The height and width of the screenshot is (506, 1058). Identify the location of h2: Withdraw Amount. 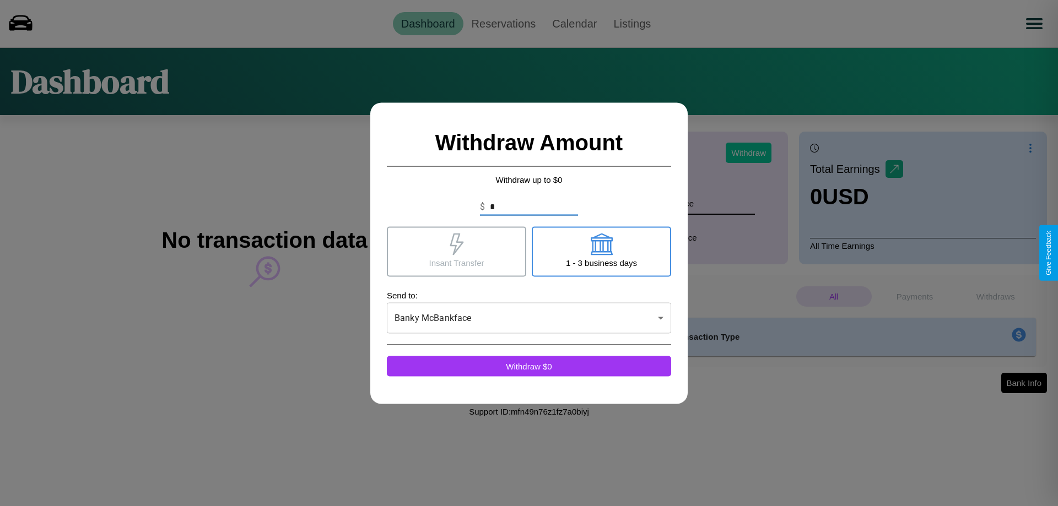
(529, 143).